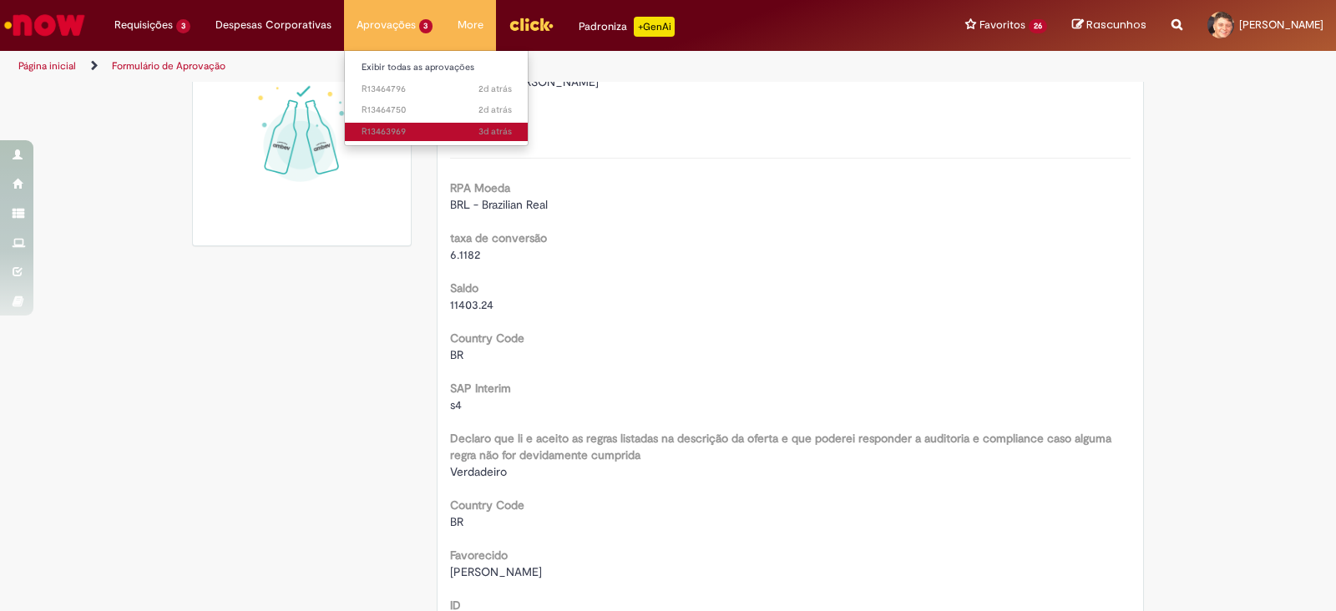  I want to click on img: ServiceNow, so click(44, 25).